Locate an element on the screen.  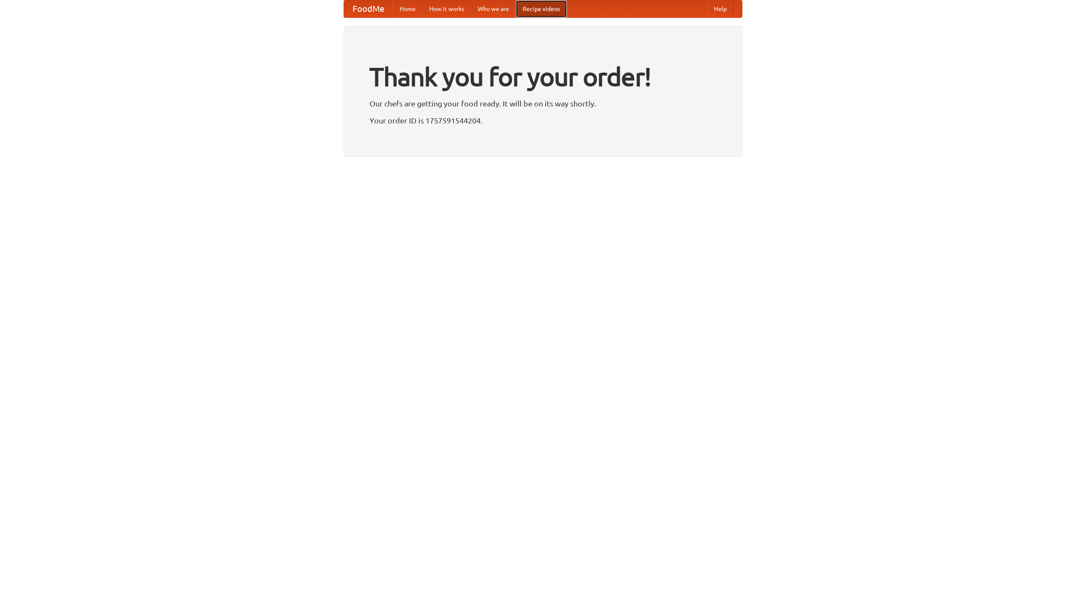
a: How it works is located at coordinates (447, 9).